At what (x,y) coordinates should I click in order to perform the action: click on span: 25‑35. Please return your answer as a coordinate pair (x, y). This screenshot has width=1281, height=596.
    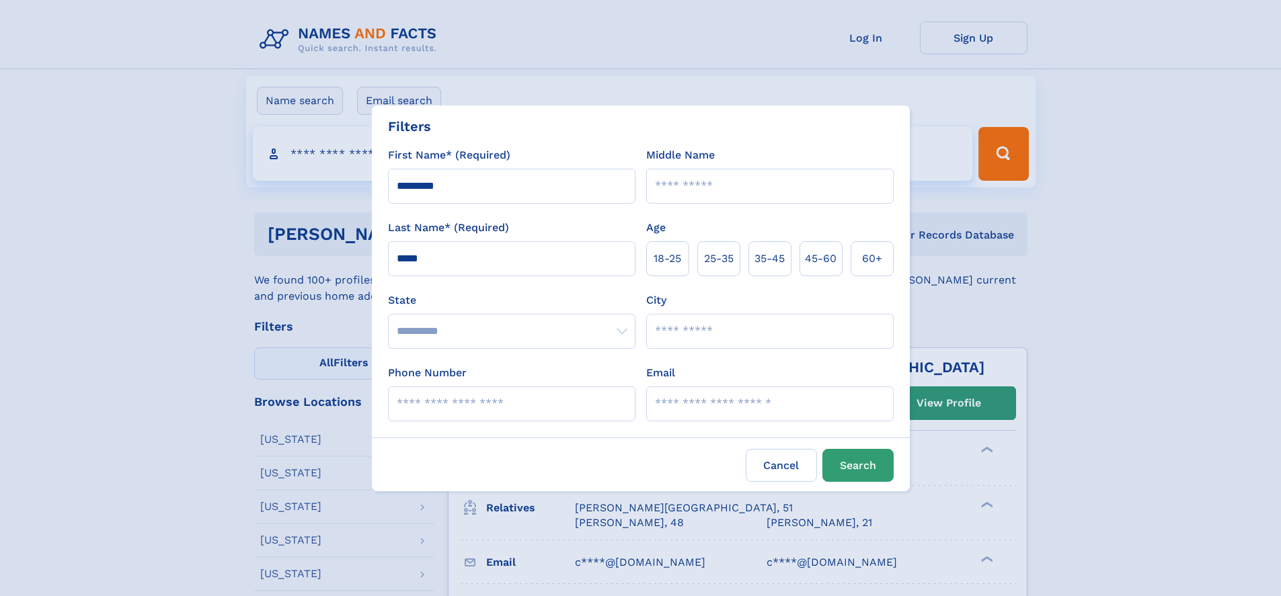
    Looking at the image, I should click on (719, 259).